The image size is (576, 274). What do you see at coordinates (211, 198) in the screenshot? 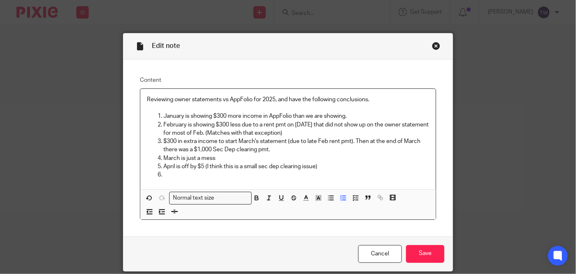
I see `div: Search for option` at bounding box center [211, 198].